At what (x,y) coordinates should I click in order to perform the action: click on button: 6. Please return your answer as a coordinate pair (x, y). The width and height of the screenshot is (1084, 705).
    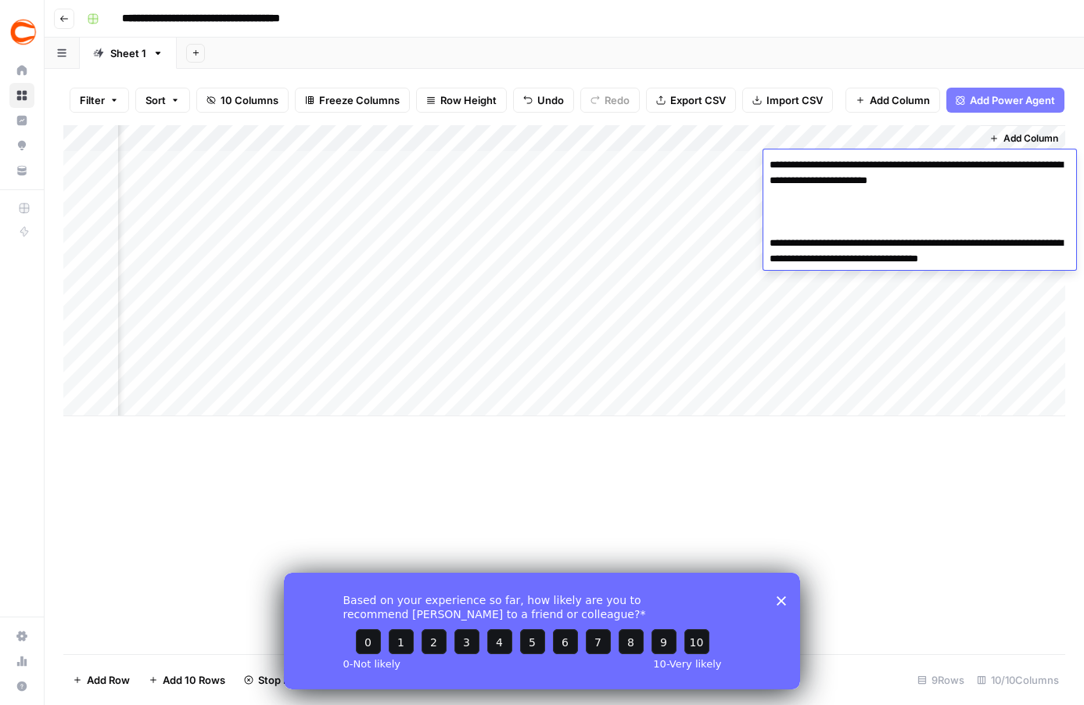
    Looking at the image, I should click on (282, 69).